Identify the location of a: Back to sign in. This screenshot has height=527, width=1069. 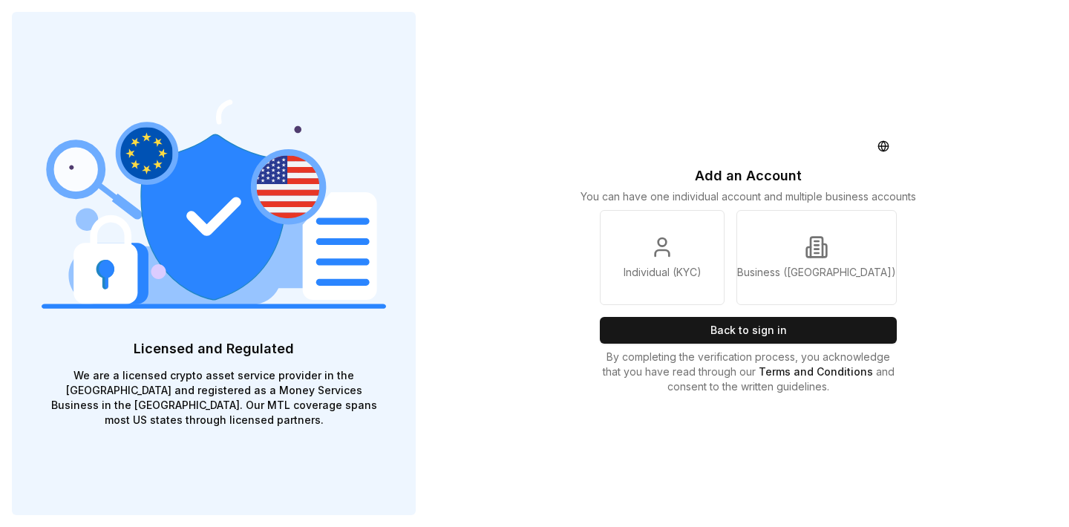
(748, 330).